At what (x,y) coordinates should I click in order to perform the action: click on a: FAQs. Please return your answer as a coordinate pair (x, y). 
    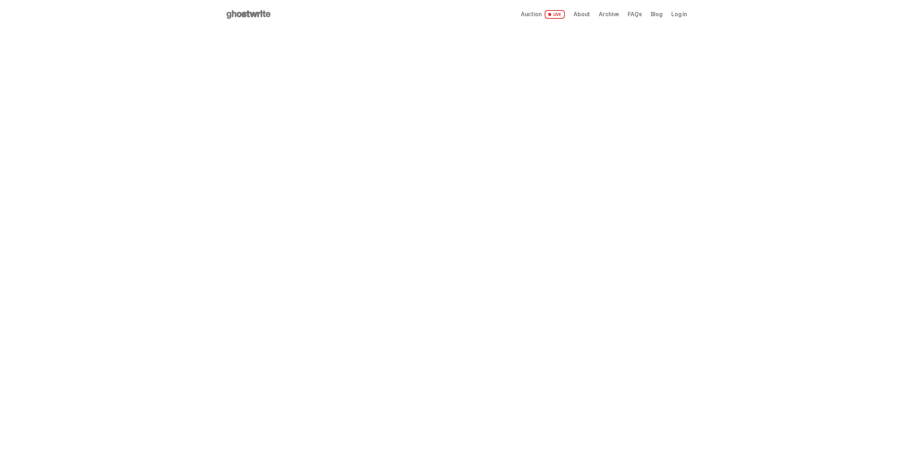
    Looking at the image, I should click on (635, 14).